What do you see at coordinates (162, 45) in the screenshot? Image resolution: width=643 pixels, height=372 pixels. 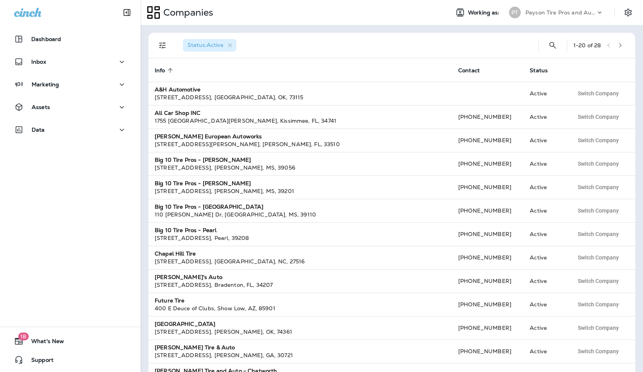 I see `button: Filters` at bounding box center [162, 45].